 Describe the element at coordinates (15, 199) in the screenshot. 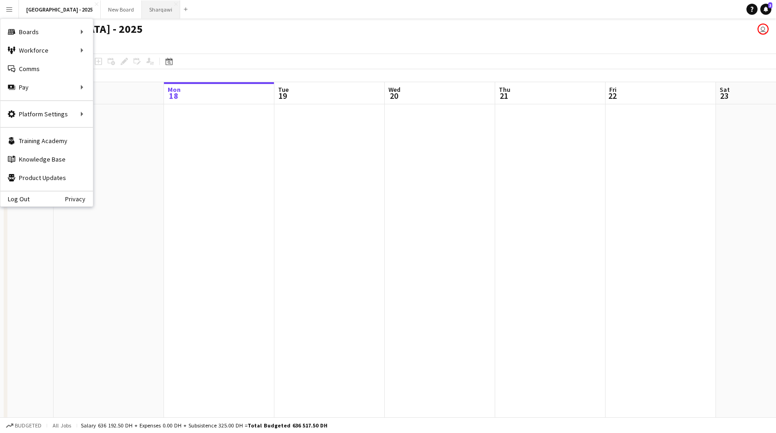

I see `a: Log Out` at that location.